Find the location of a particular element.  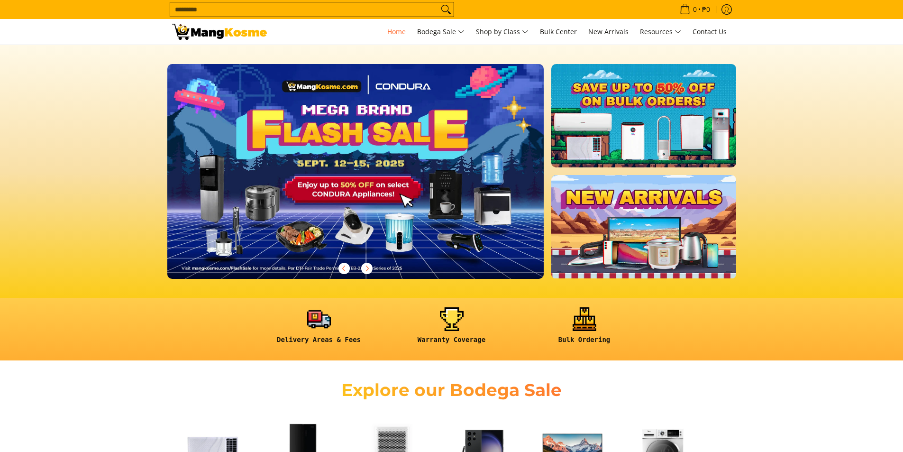

a: Resources is located at coordinates (660, 32).